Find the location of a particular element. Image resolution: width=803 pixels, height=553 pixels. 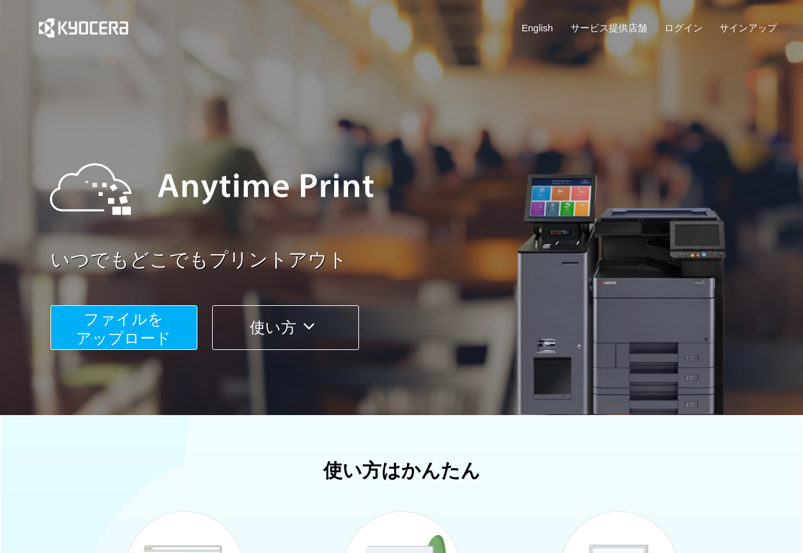

a: サインアップ is located at coordinates (748, 27).